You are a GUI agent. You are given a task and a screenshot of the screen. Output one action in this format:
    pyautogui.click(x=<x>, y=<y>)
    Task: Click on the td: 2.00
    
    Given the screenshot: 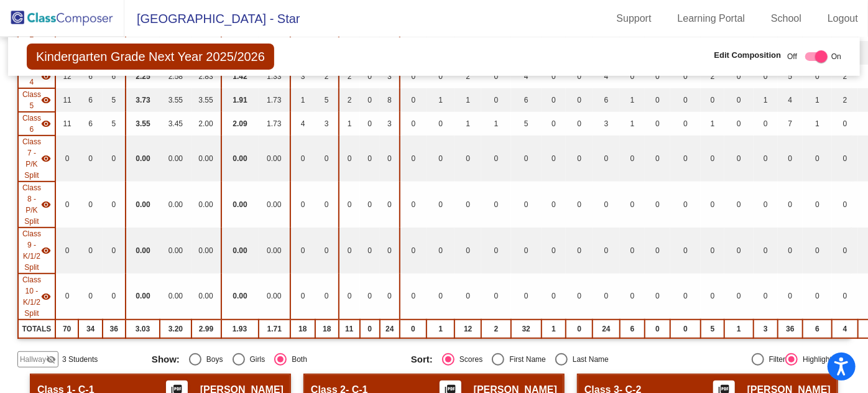 What is the action you would take?
    pyautogui.click(x=206, y=124)
    